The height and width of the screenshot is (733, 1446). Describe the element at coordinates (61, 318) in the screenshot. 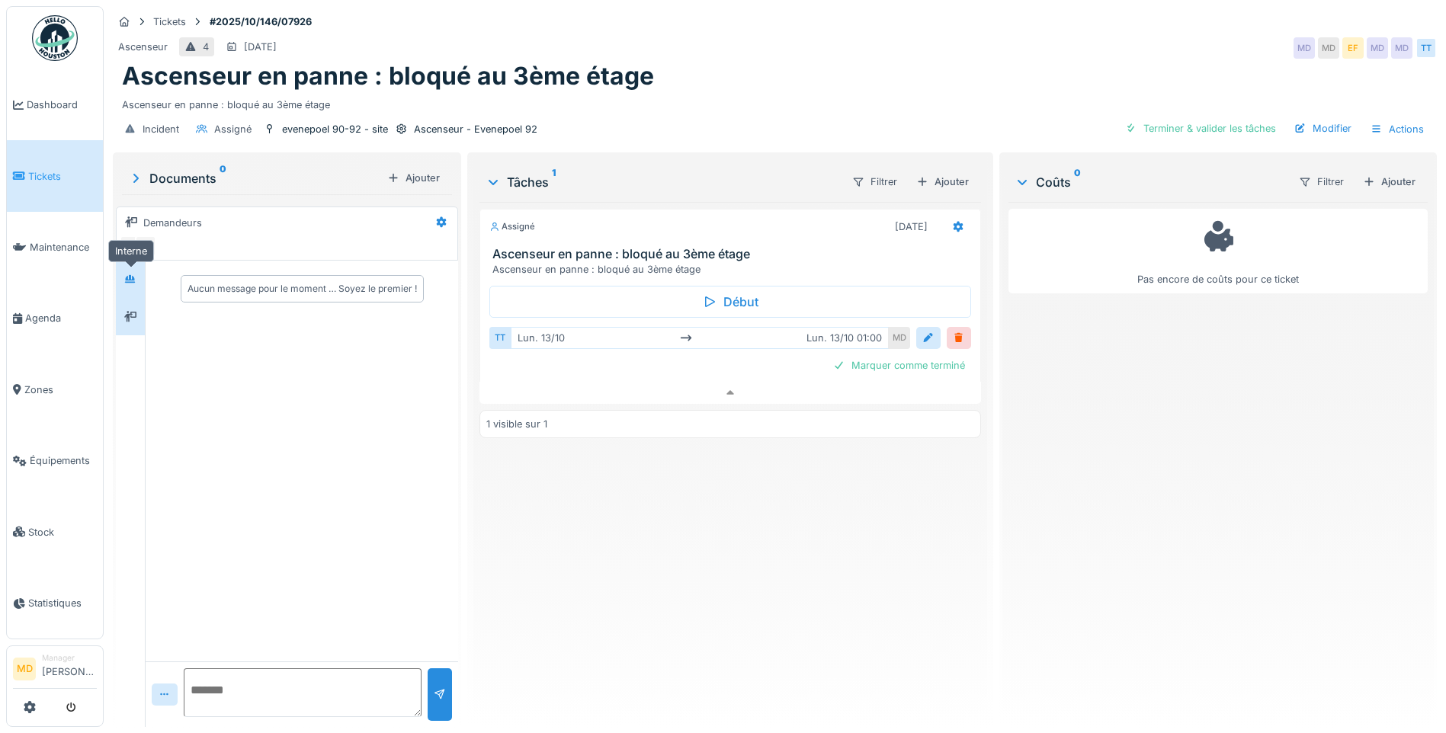

I see `span: Agenda` at that location.